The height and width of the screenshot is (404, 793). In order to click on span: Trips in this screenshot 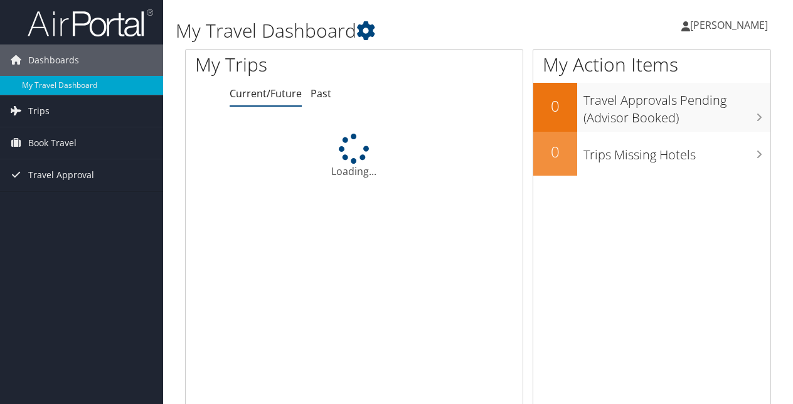, I will do `click(39, 111)`.